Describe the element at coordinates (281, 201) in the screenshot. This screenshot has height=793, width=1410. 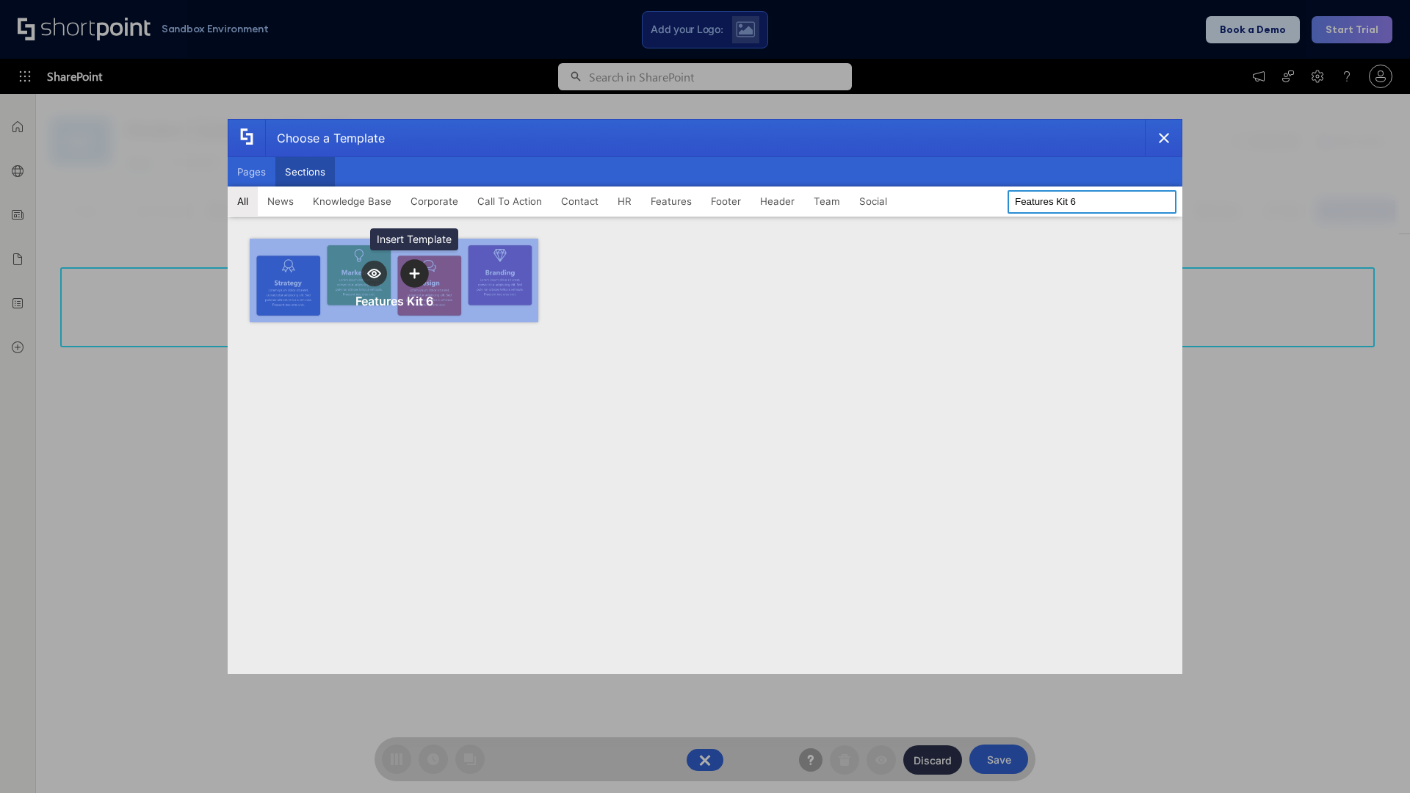
I see `button: News` at that location.